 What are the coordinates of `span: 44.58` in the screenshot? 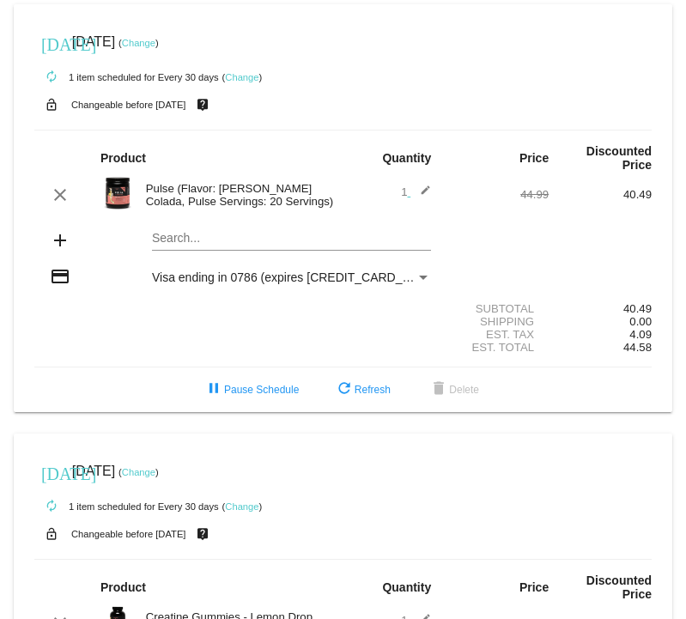 It's located at (637, 347).